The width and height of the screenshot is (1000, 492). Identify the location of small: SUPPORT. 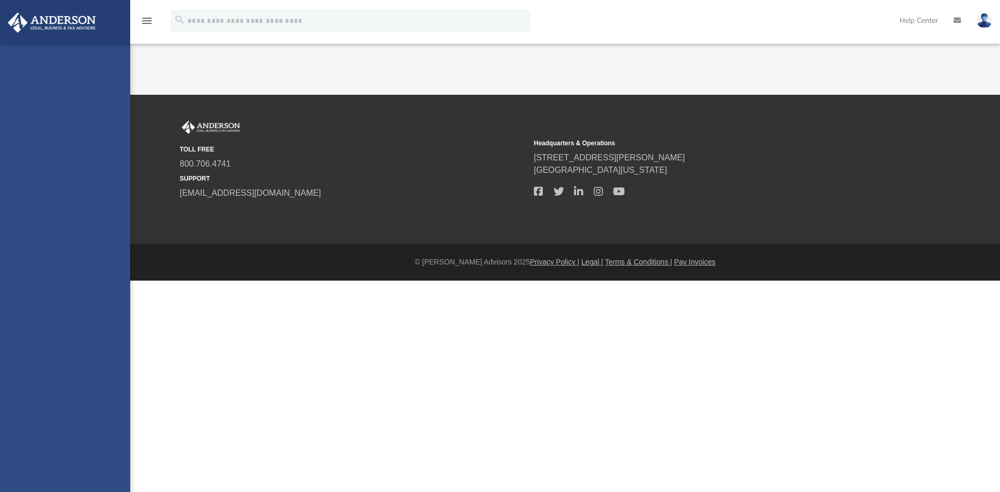
(353, 179).